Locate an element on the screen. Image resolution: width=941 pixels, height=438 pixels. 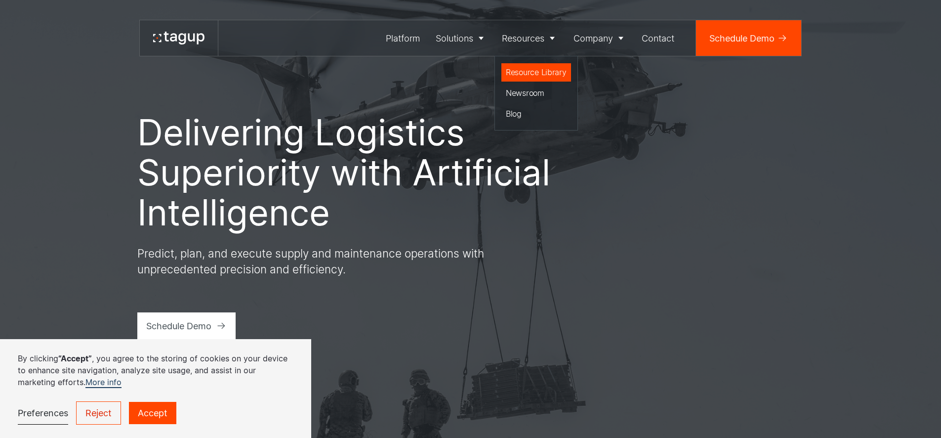
a: Resources is located at coordinates (530, 38).